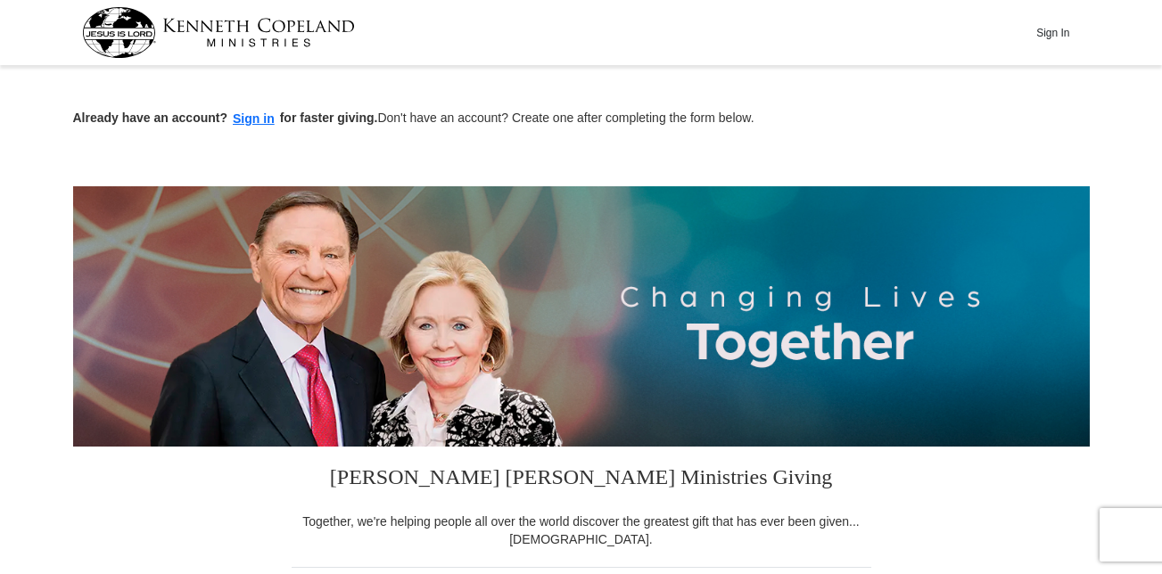 The height and width of the screenshot is (574, 1162). I want to click on p: Don't have an account? Create one after completing the form below., so click(581, 119).